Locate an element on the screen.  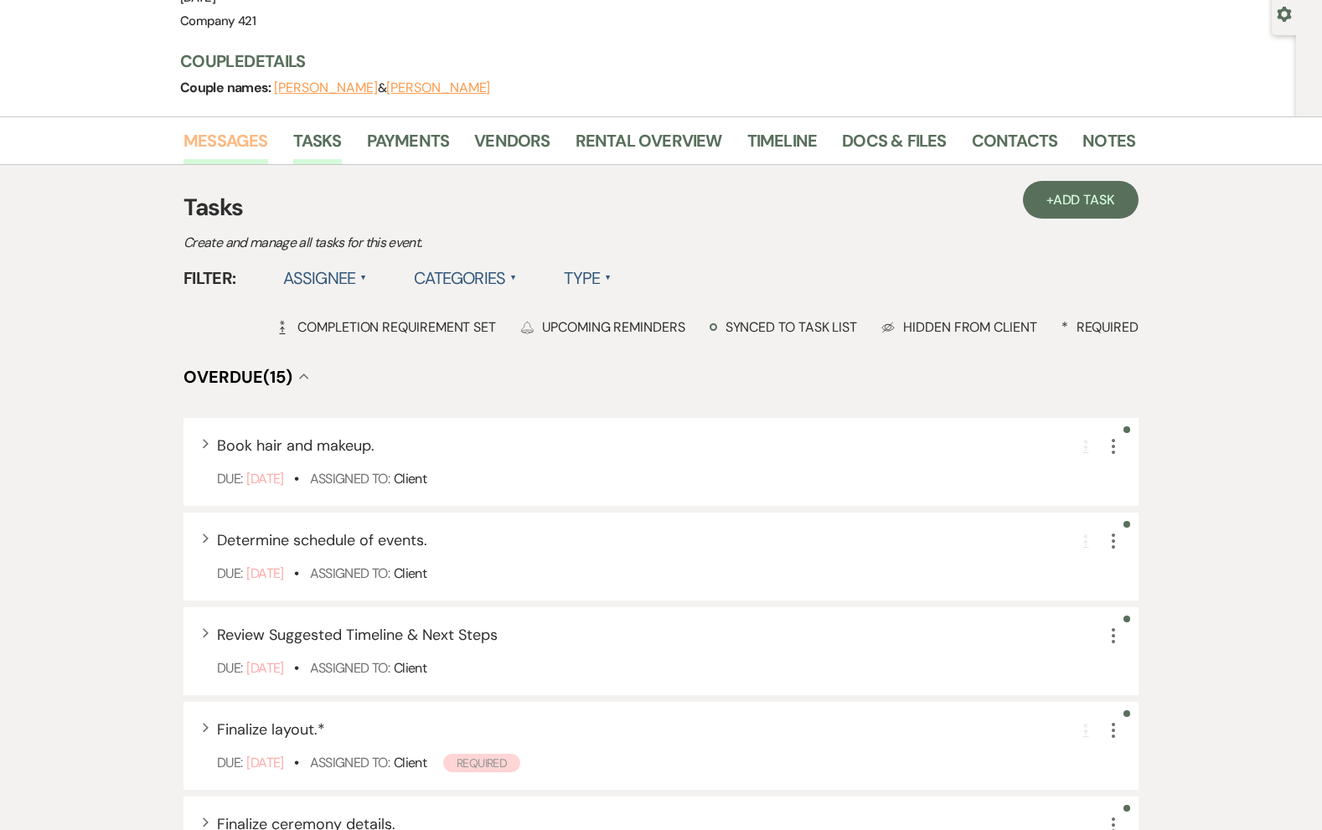
a: Messages is located at coordinates (225, 146).